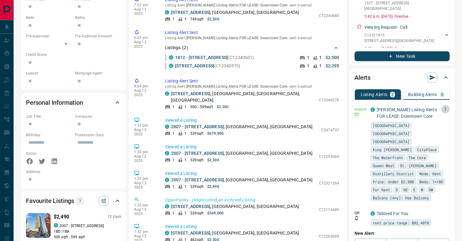 The height and width of the screenshot is (241, 462). I want to click on p: Possession Date:, so click(98, 135).